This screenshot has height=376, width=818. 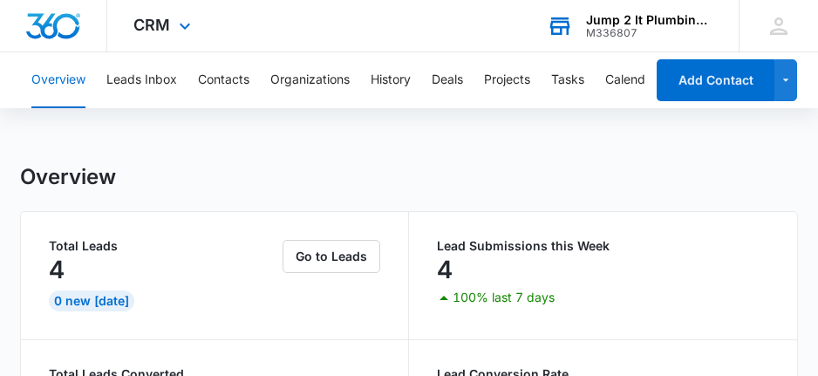 I want to click on div: account name, so click(x=649, y=20).